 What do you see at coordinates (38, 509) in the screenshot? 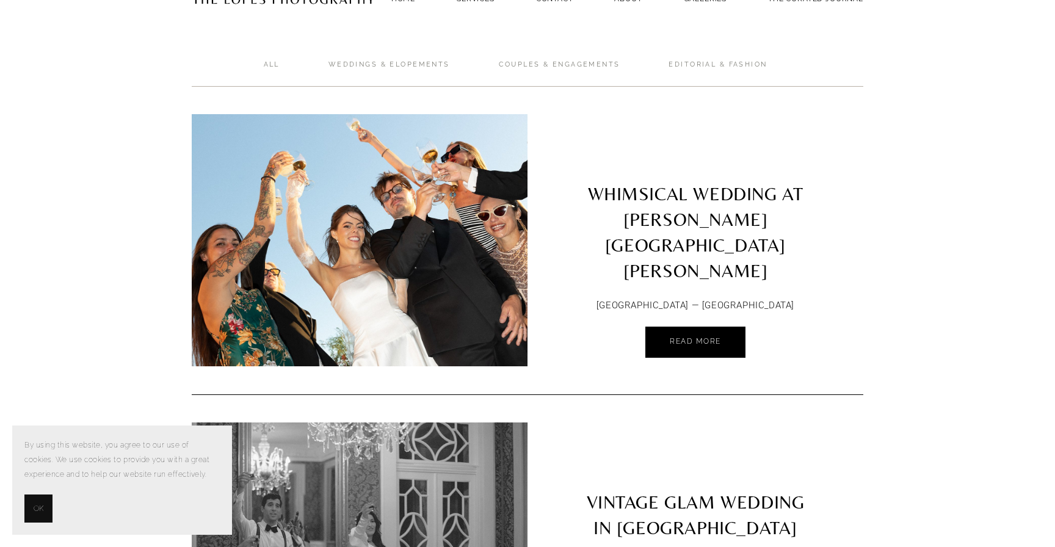
I see `span: OK` at bounding box center [38, 509].